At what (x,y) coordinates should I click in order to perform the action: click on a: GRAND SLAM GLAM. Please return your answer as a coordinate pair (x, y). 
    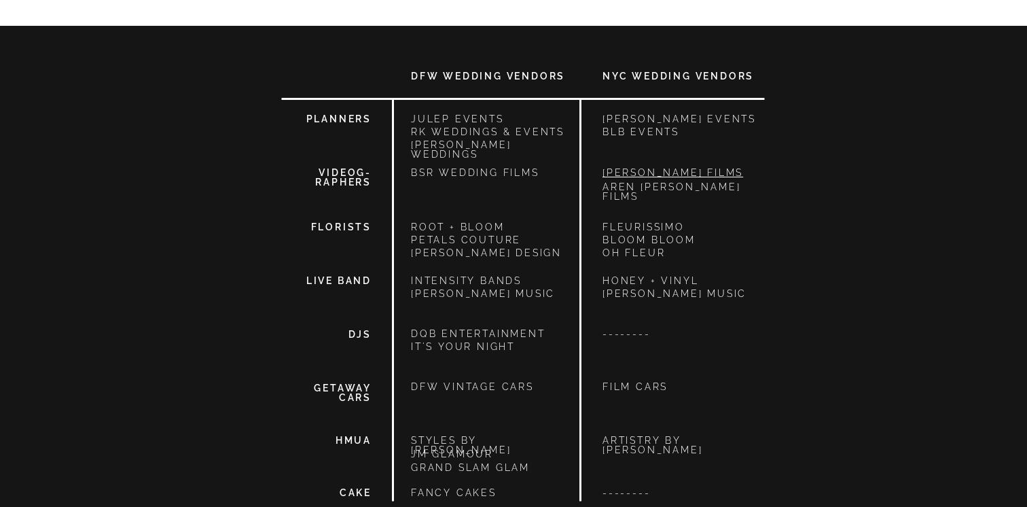
    Looking at the image, I should click on (492, 469).